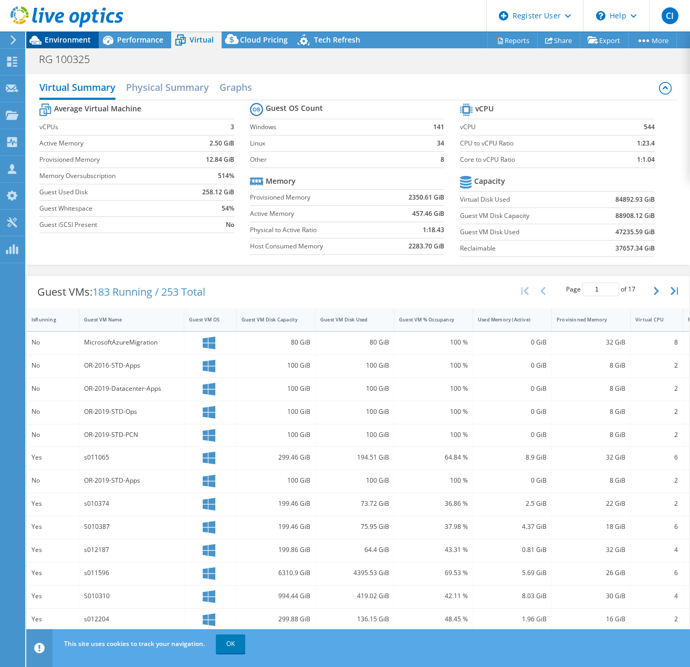 The height and width of the screenshot is (667, 690). What do you see at coordinates (232, 127) in the screenshot?
I see `b: 3` at bounding box center [232, 127].